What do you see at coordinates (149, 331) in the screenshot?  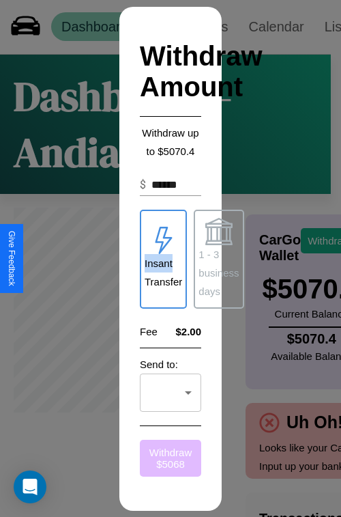 I see `p: Fee` at bounding box center [149, 331].